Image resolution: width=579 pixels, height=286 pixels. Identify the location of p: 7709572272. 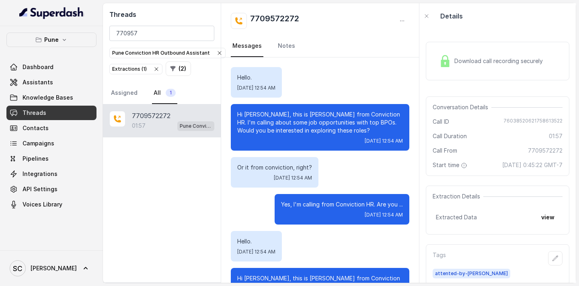
(151, 116).